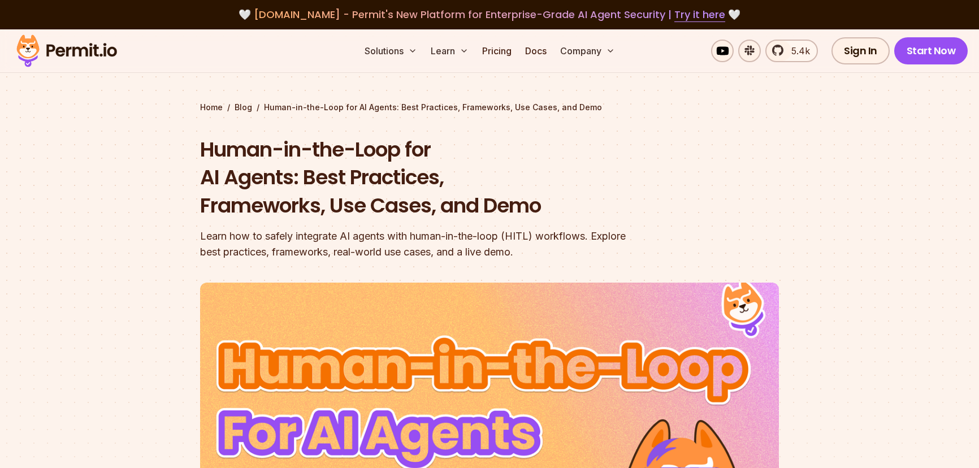  Describe the element at coordinates (417, 177) in the screenshot. I see `h1: Human-in-the-Loop for AI Agents: Best Practices, Frameworks, Use Cases, and Demo` at that location.